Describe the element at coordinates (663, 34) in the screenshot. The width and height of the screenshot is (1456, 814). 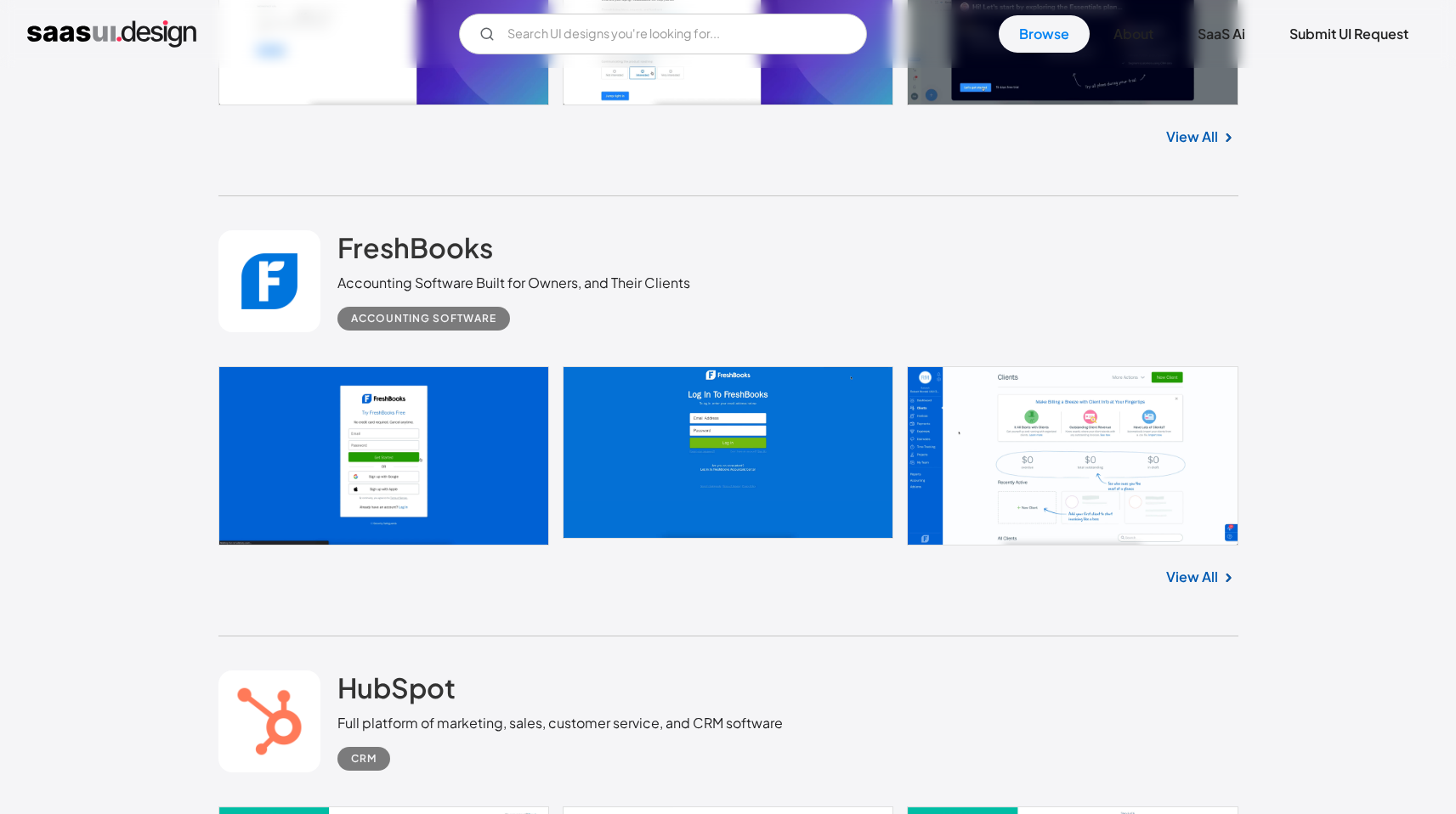
I see `form: Email Form` at that location.